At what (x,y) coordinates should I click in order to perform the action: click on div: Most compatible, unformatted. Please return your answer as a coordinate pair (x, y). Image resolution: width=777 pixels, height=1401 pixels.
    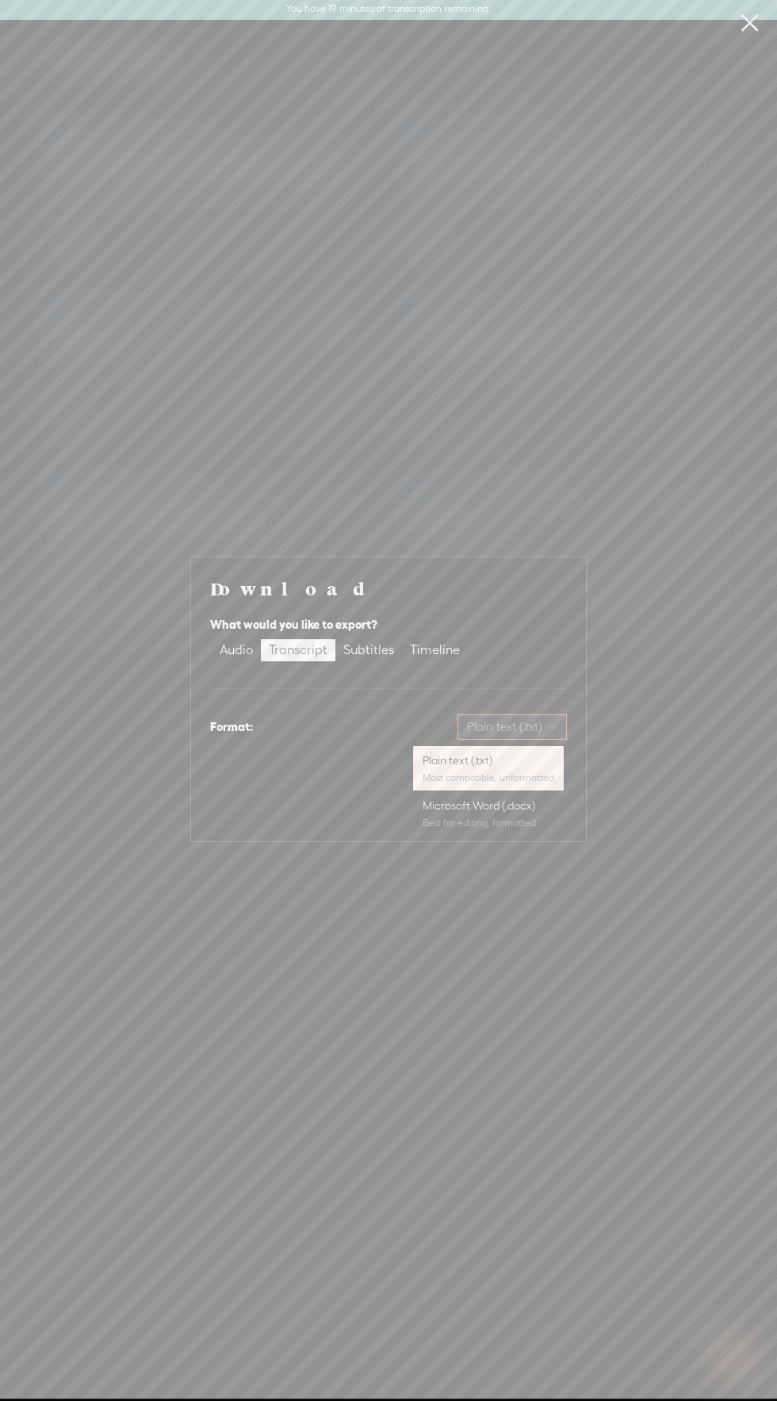
    Looking at the image, I should click on (488, 778).